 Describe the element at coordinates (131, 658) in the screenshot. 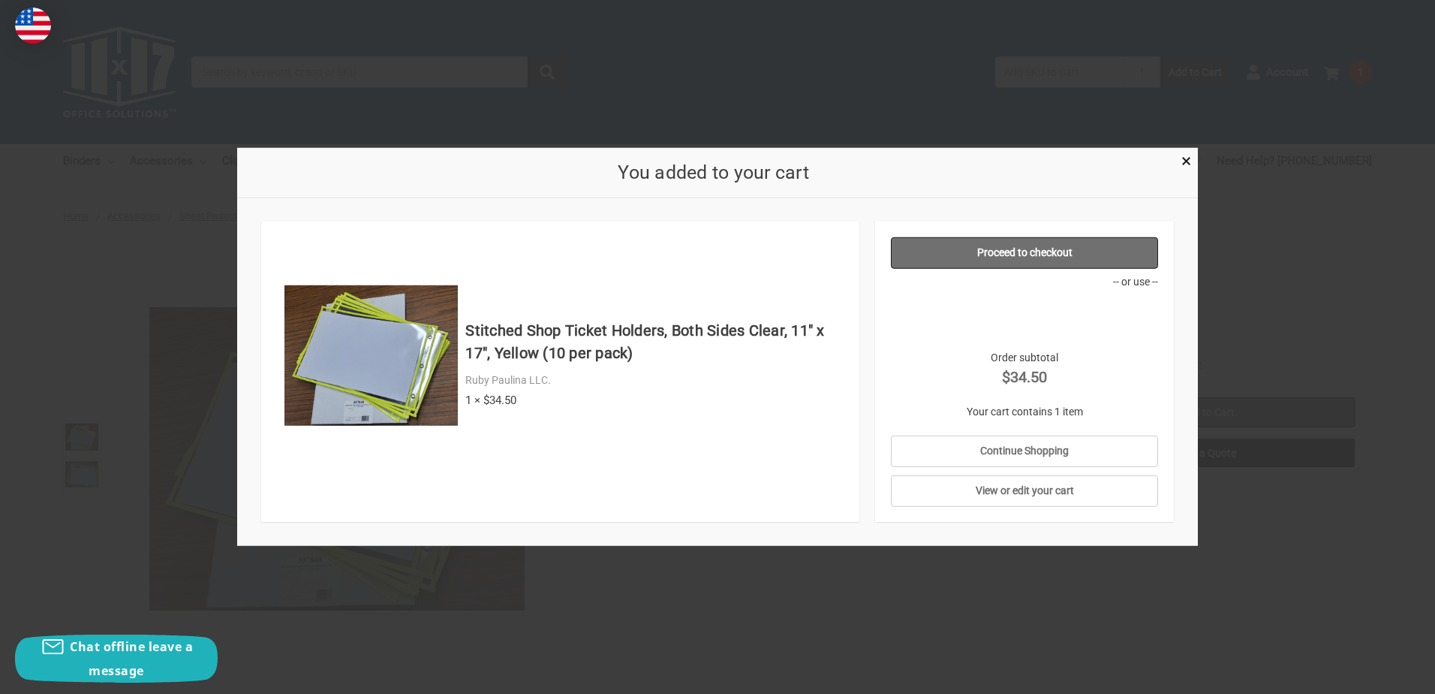

I see `span: Chat offline leave a message` at that location.